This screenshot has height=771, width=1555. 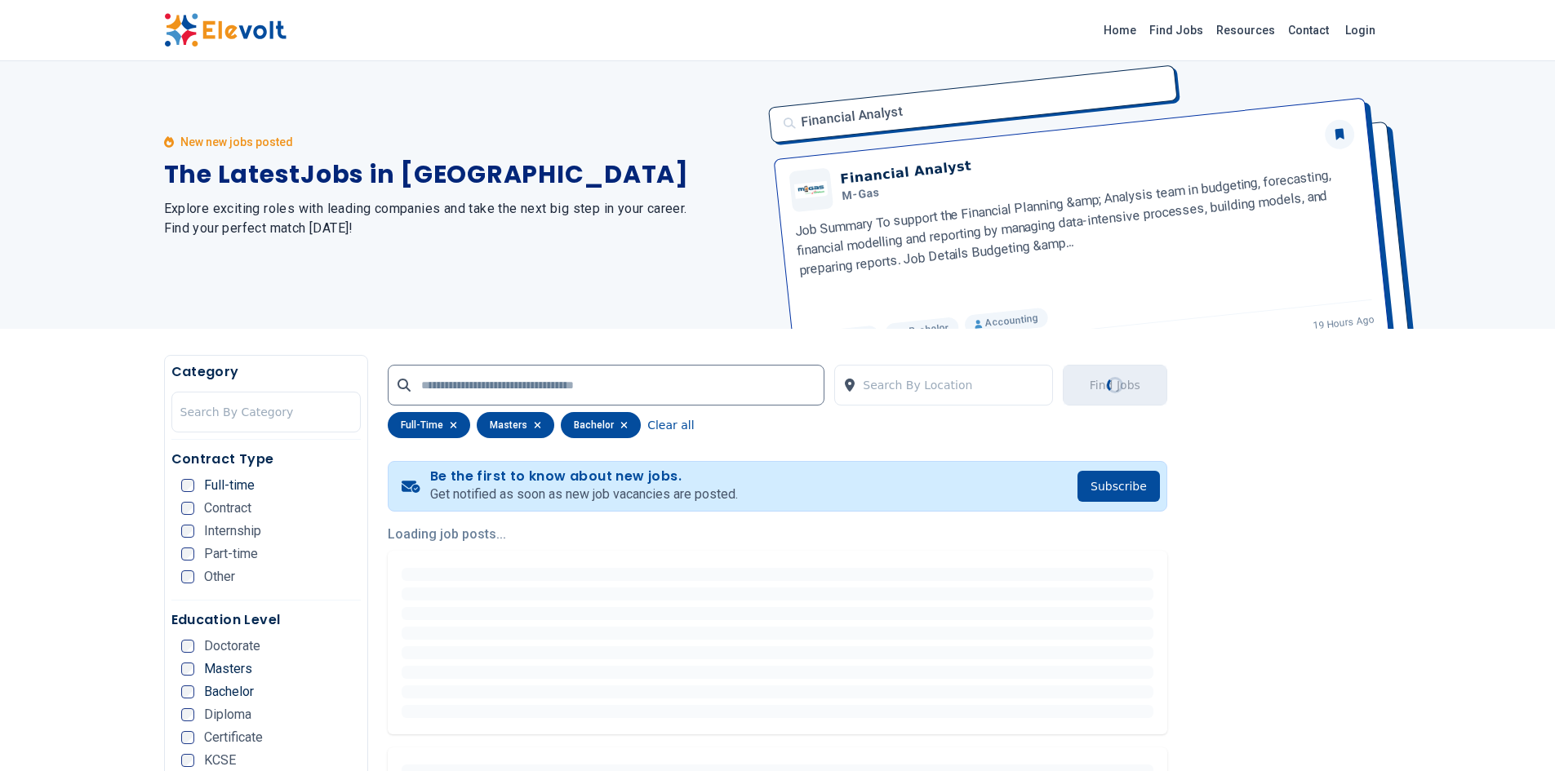 I want to click on span: Doctorate, so click(x=232, y=646).